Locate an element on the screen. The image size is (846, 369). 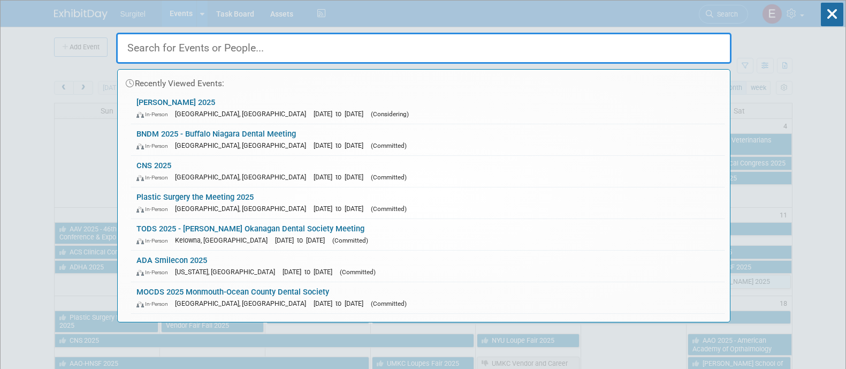
span: (Considering) is located at coordinates (390, 114).